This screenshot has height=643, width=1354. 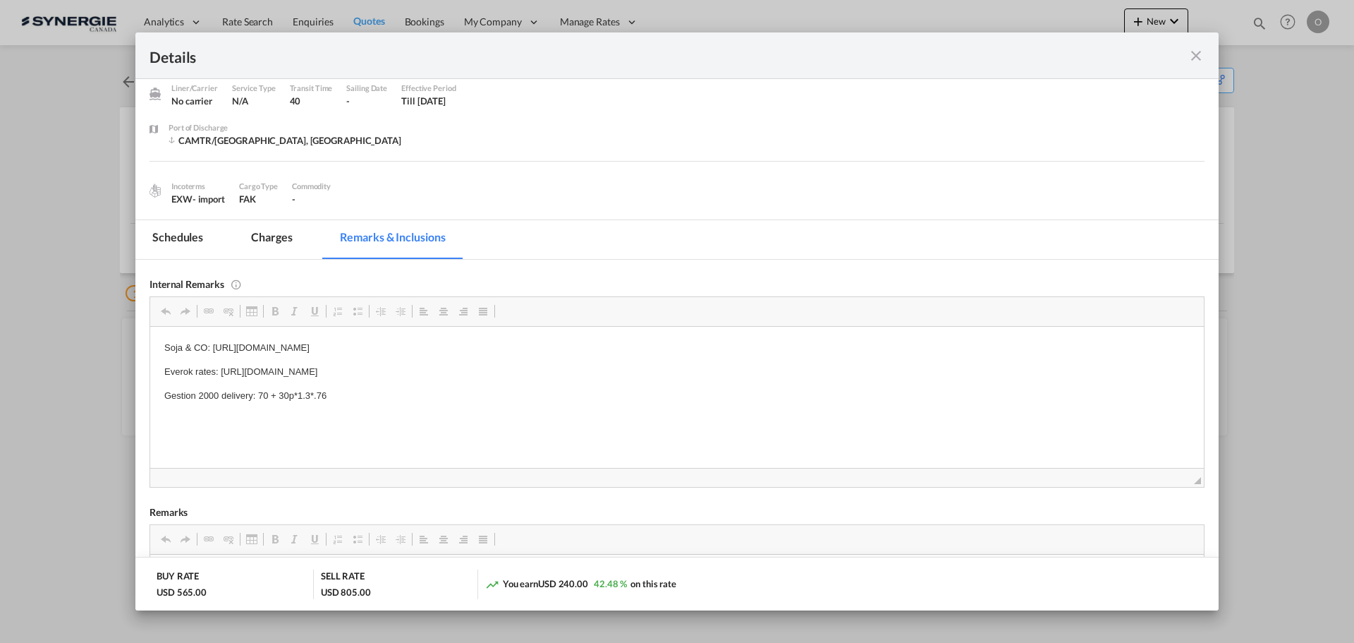 I want to click on body: Editor, editor5, so click(x=527, y=21).